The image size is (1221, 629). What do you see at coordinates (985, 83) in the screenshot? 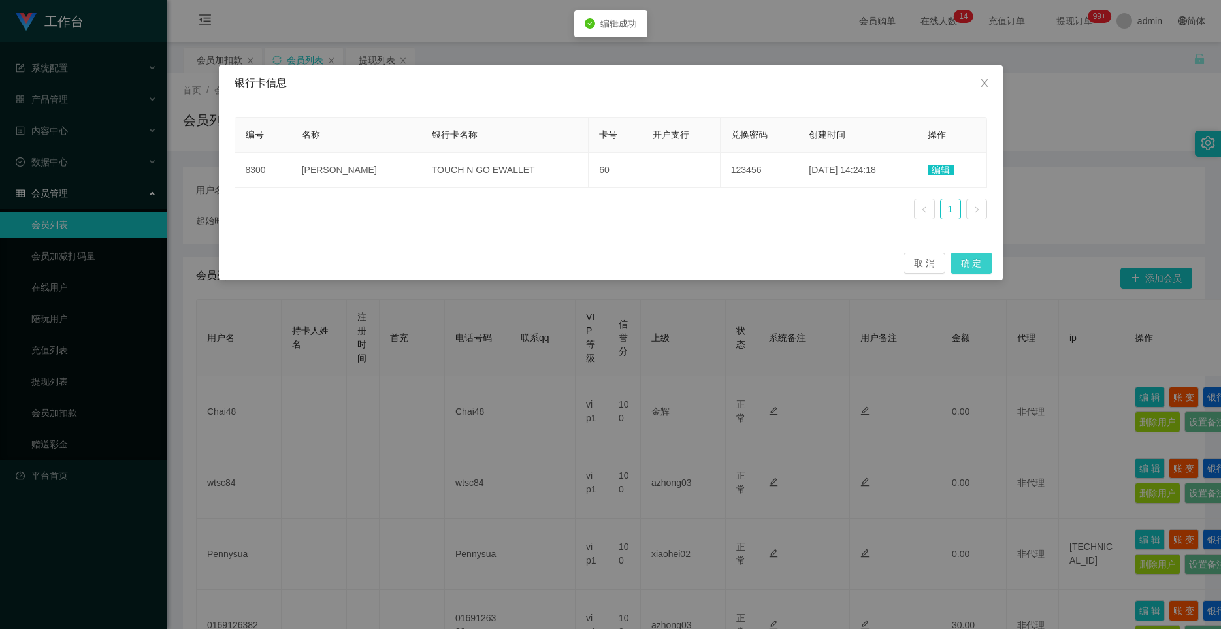
I see `i: 图标: close` at bounding box center [985, 83].